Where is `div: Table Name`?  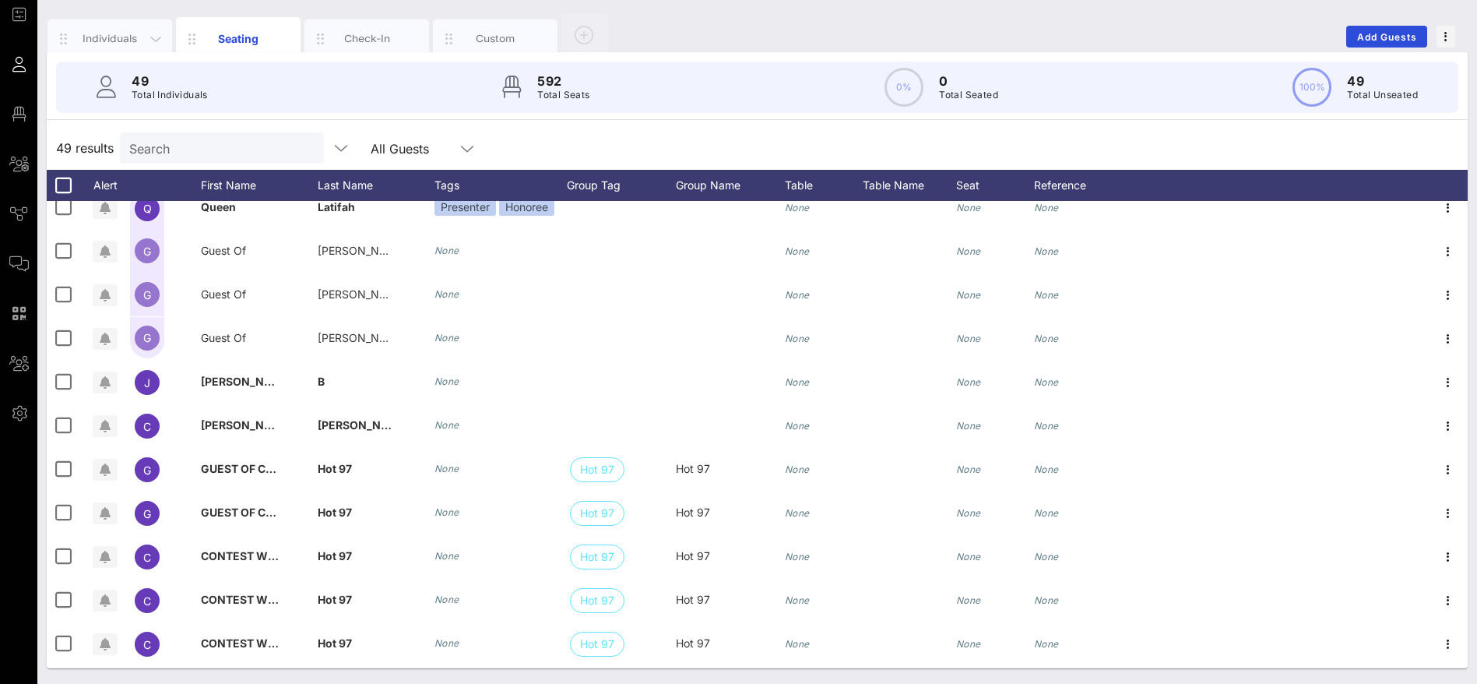 div: Table Name is located at coordinates (909, 185).